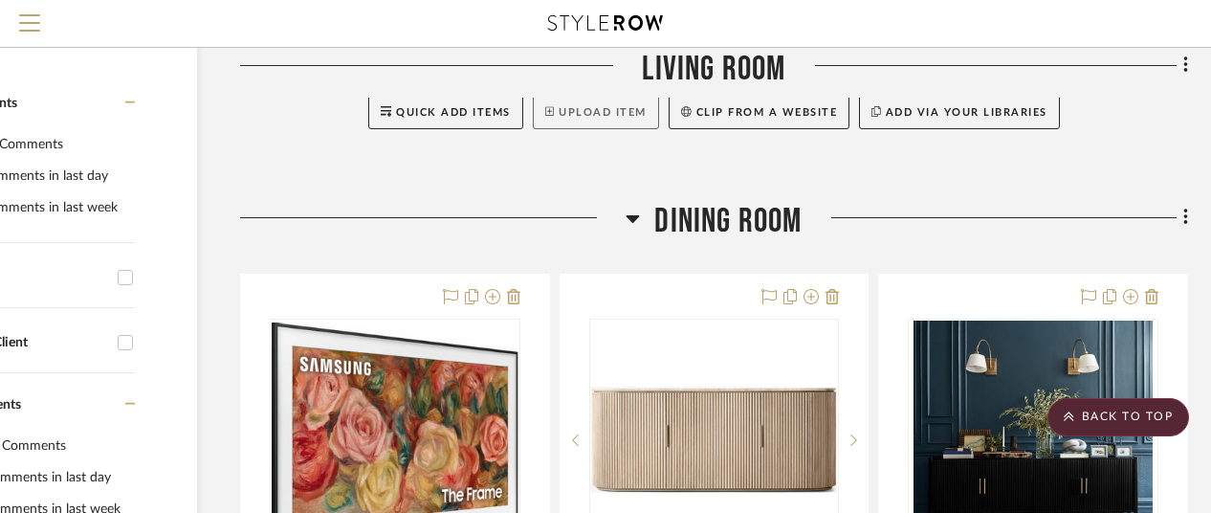 The height and width of the screenshot is (513, 1211). I want to click on scroll-to-top-button: BACK TO TOP, so click(1118, 417).